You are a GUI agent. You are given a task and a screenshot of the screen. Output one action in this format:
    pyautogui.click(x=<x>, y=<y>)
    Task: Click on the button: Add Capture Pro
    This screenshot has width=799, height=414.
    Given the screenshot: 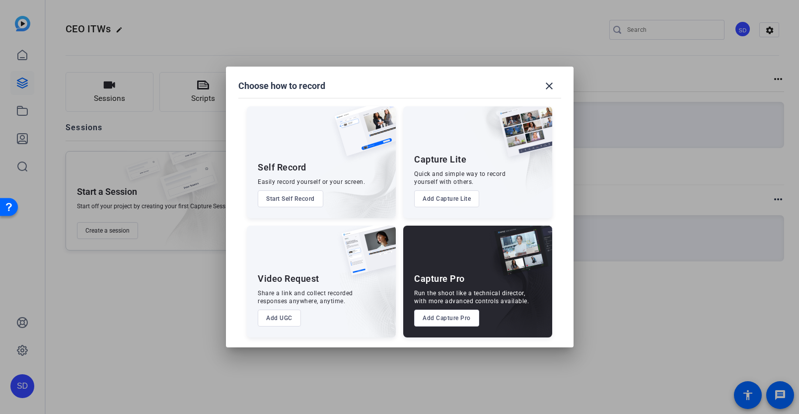 What is the action you would take?
    pyautogui.click(x=446, y=318)
    